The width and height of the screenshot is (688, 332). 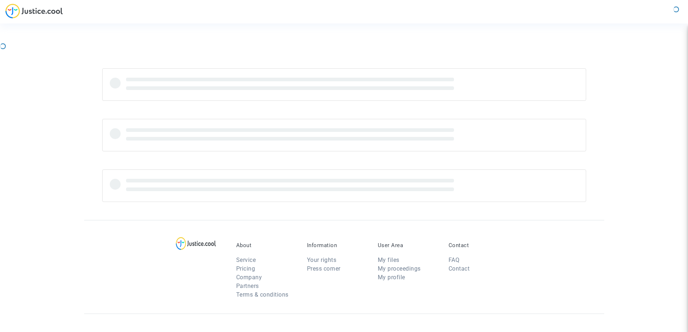 What do you see at coordinates (246, 268) in the screenshot?
I see `a: Pricing` at bounding box center [246, 268].